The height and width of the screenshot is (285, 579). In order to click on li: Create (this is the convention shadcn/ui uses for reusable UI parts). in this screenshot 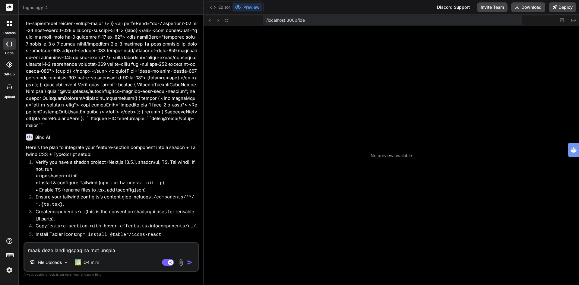, I will do `click(114, 215)`.